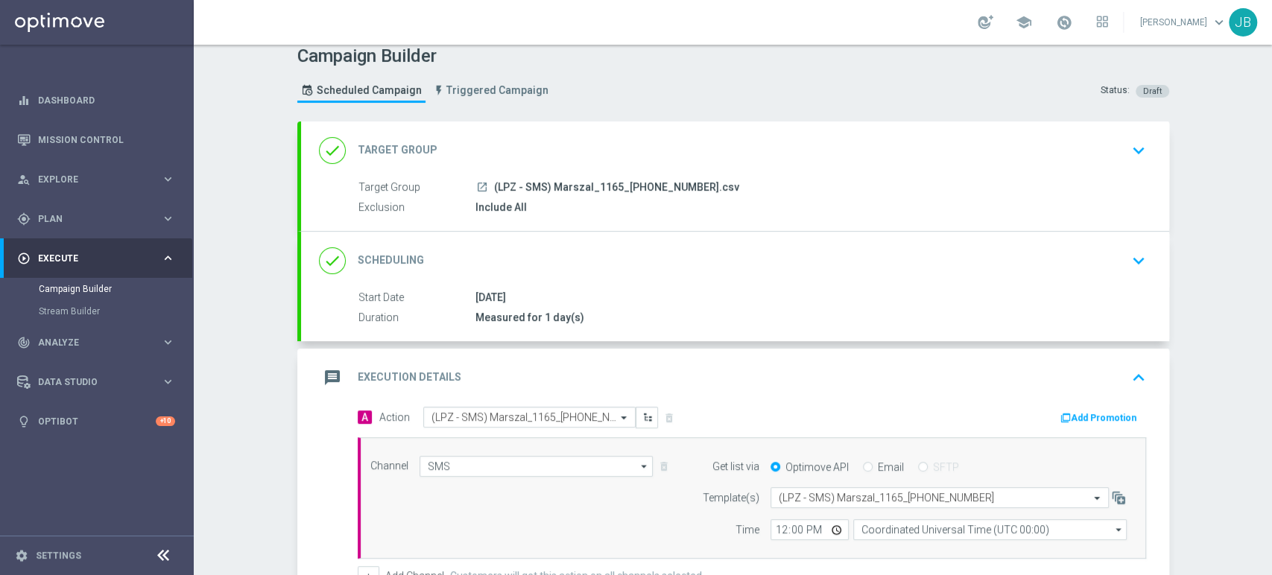  Describe the element at coordinates (369, 90) in the screenshot. I see `span: Scheduled Campaign` at that location.